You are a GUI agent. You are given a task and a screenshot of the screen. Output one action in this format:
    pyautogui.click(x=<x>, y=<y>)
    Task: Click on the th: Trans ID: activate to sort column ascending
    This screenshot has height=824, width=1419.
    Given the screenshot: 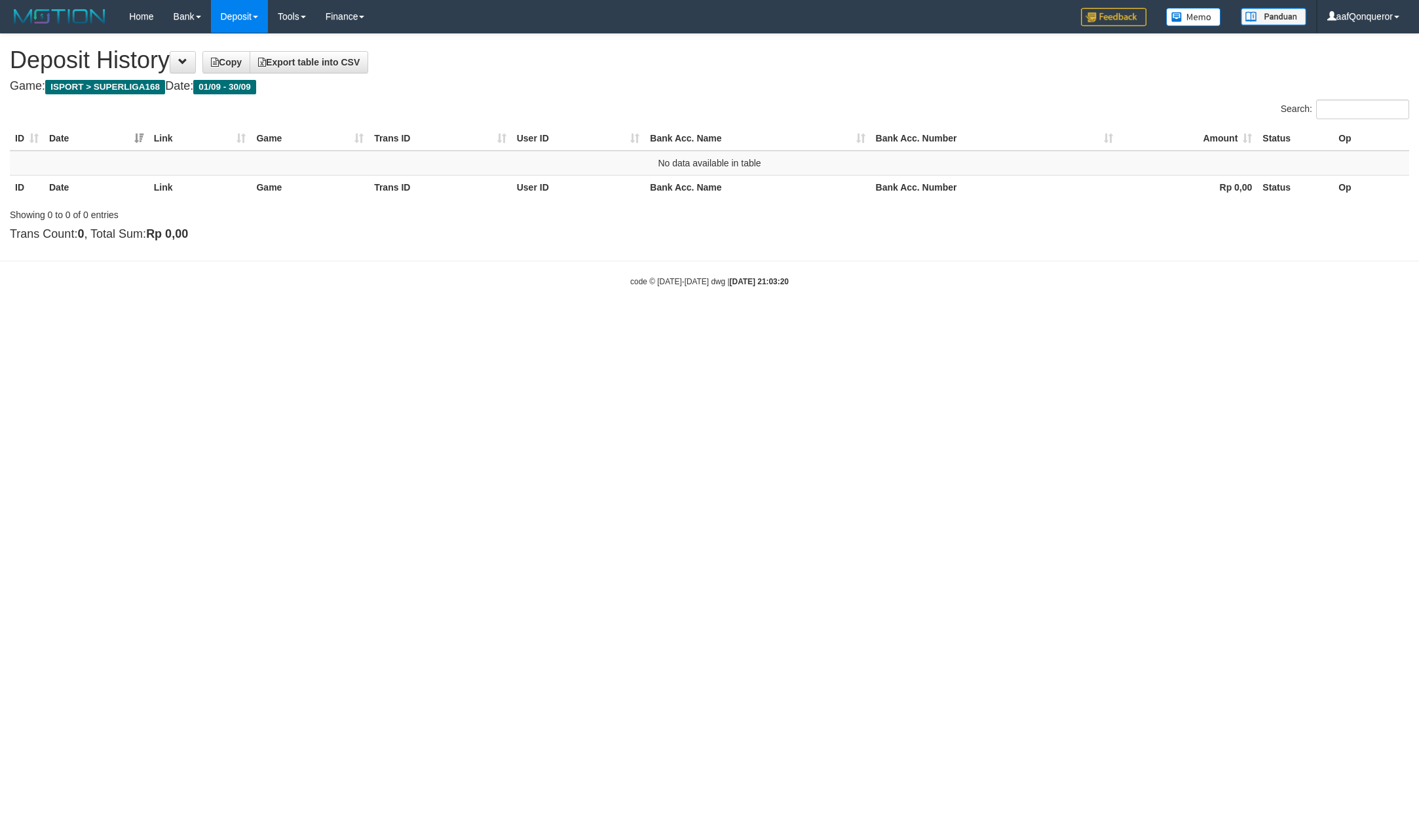 What is the action you would take?
    pyautogui.click(x=440, y=138)
    